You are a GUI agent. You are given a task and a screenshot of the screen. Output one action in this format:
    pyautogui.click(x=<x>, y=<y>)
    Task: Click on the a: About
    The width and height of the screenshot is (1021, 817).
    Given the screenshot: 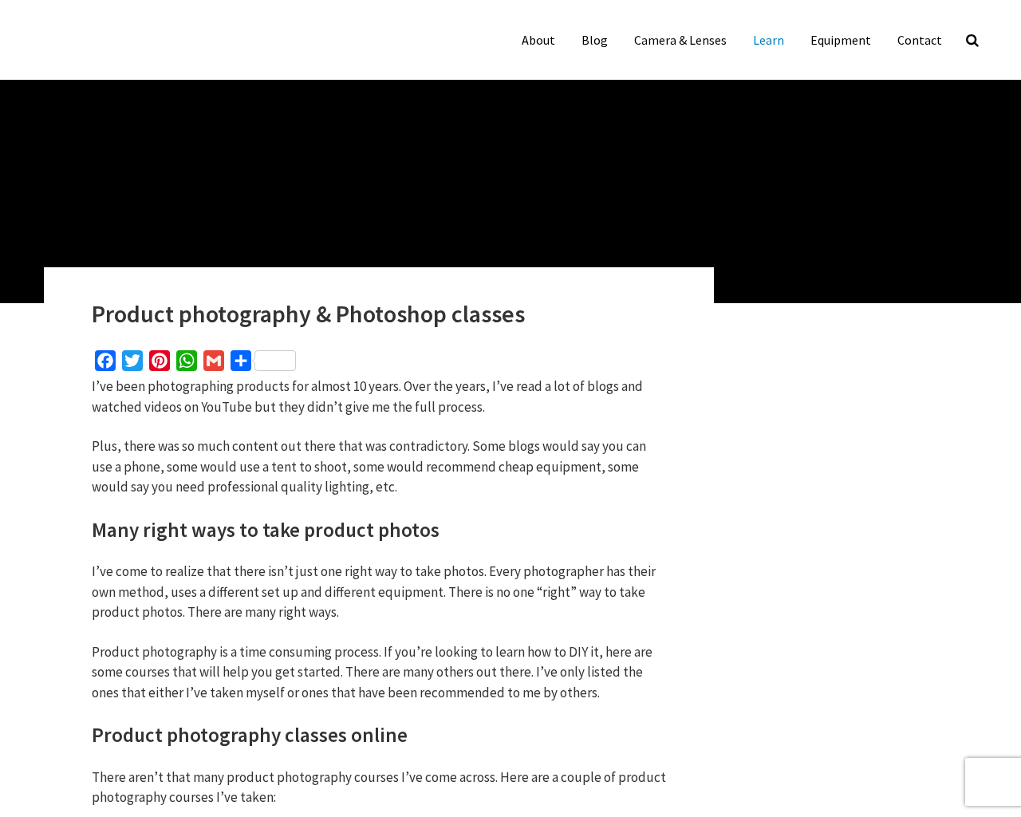 What is the action you would take?
    pyautogui.click(x=538, y=40)
    